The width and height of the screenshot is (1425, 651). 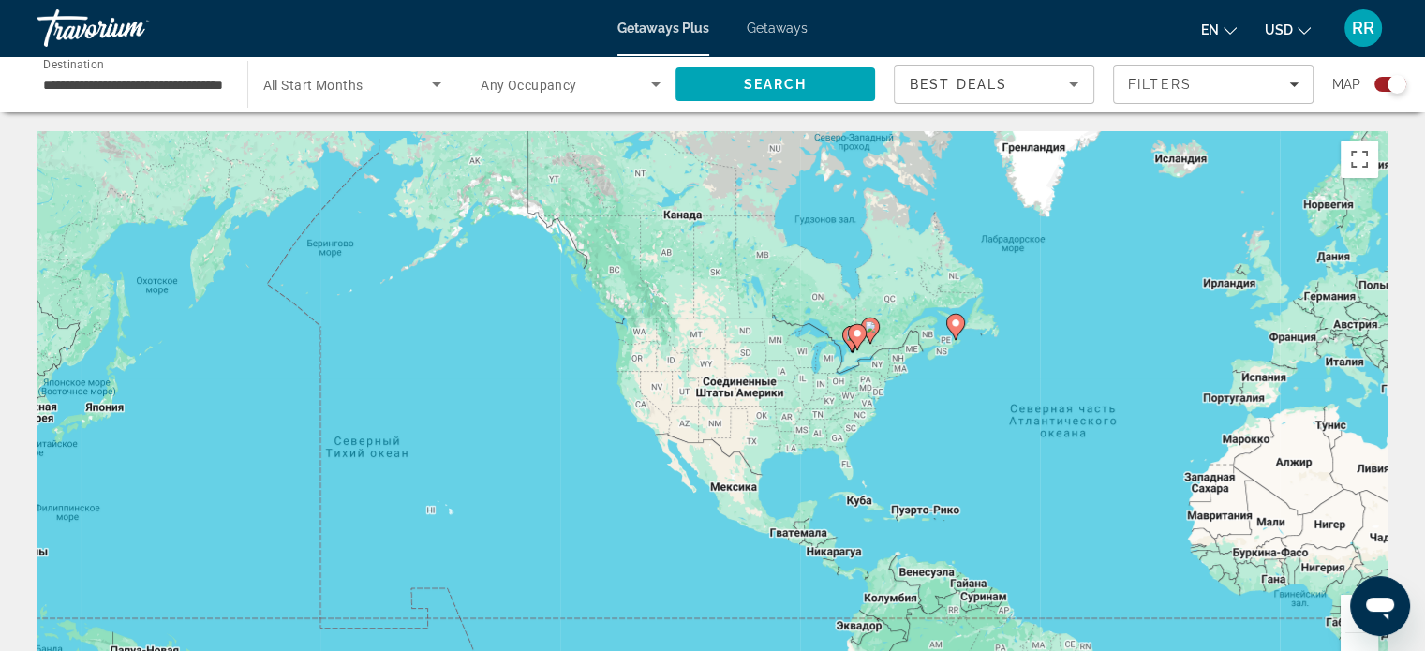 What do you see at coordinates (1219, 29) in the screenshot?
I see `button: Change language` at bounding box center [1219, 29].